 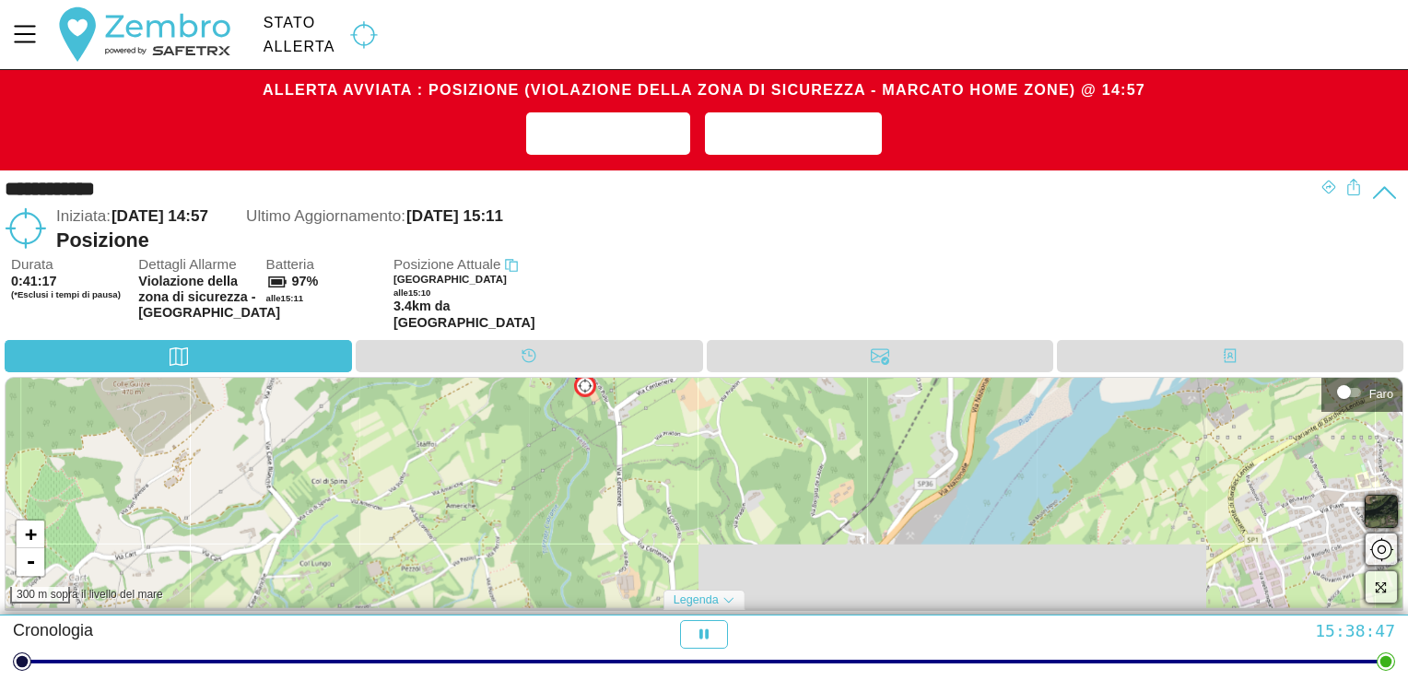 What do you see at coordinates (178, 356) in the screenshot?
I see `div: Mappa` at bounding box center [178, 356].